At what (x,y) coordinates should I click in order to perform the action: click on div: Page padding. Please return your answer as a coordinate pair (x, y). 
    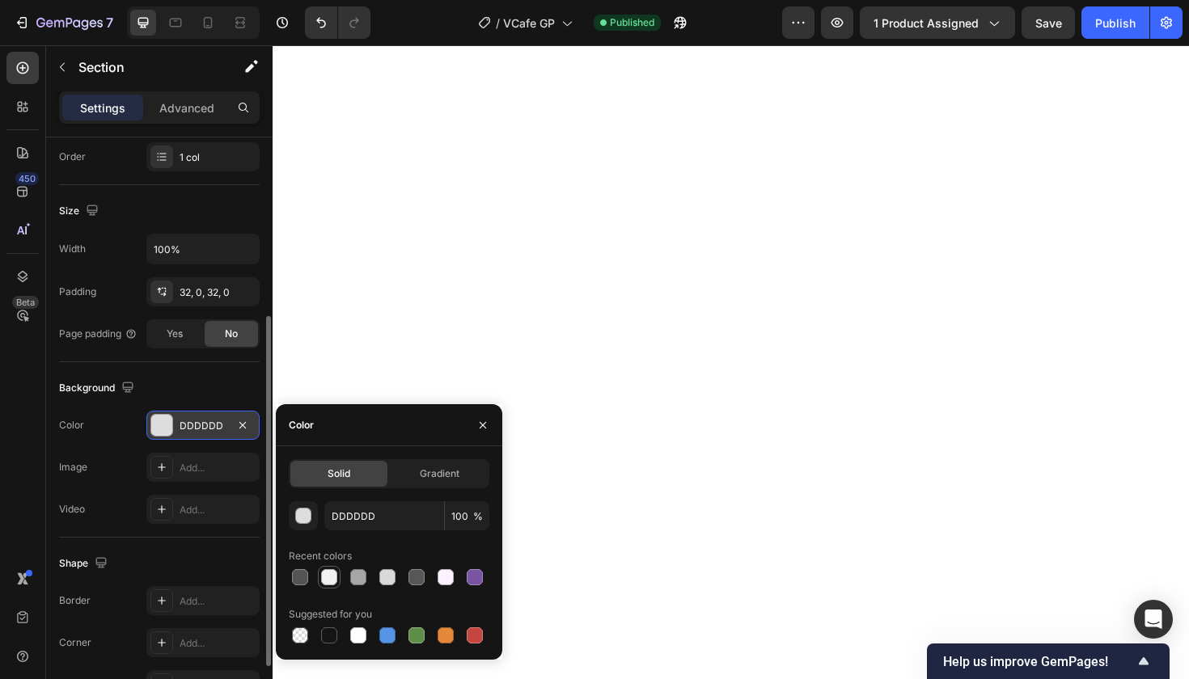
    Looking at the image, I should click on (98, 334).